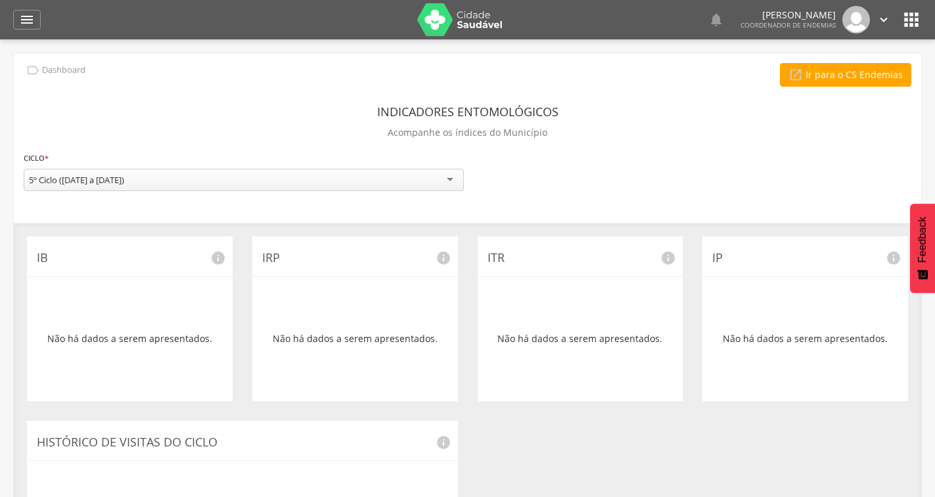 This screenshot has height=497, width=935. Describe the element at coordinates (468, 112) in the screenshot. I see `header: Indicadores Entomológicos` at that location.